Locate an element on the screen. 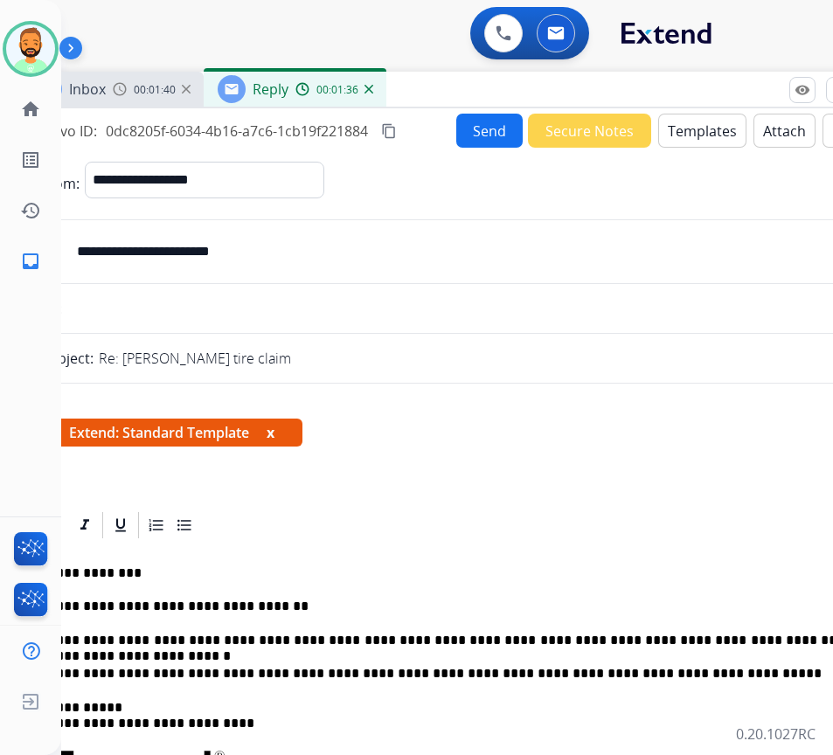  mat-icon: remove_red_eye is located at coordinates (803, 90).